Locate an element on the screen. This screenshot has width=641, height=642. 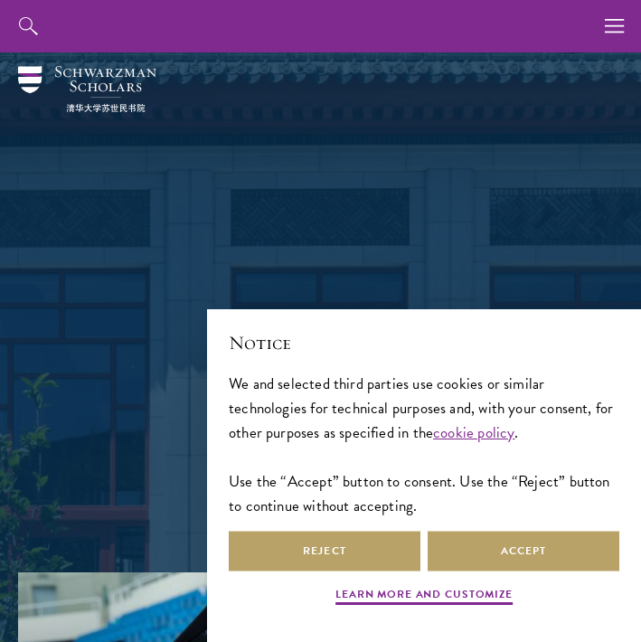
img: Schwarzman Scholars is located at coordinates (87, 89).